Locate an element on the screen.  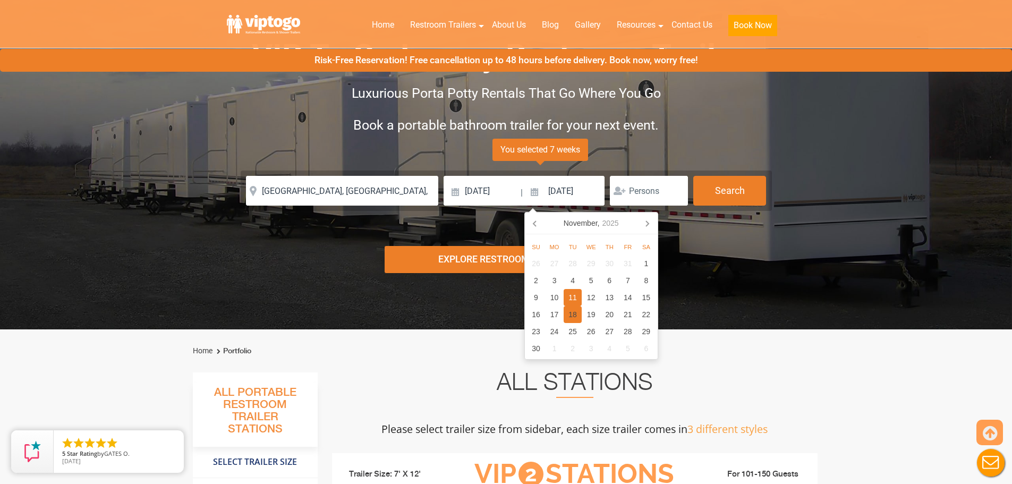
div: 16 is located at coordinates (536, 315).